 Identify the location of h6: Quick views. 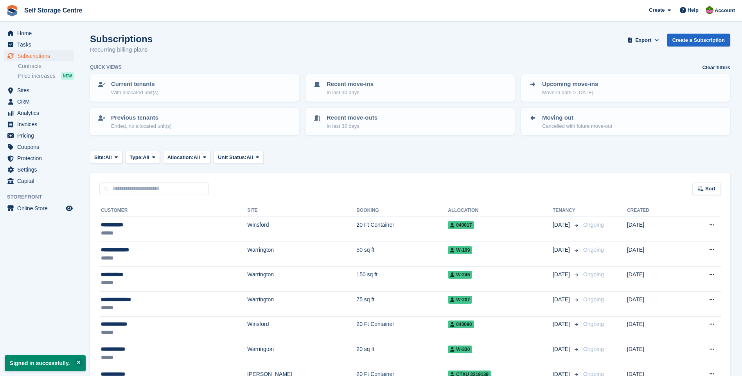
(106, 67).